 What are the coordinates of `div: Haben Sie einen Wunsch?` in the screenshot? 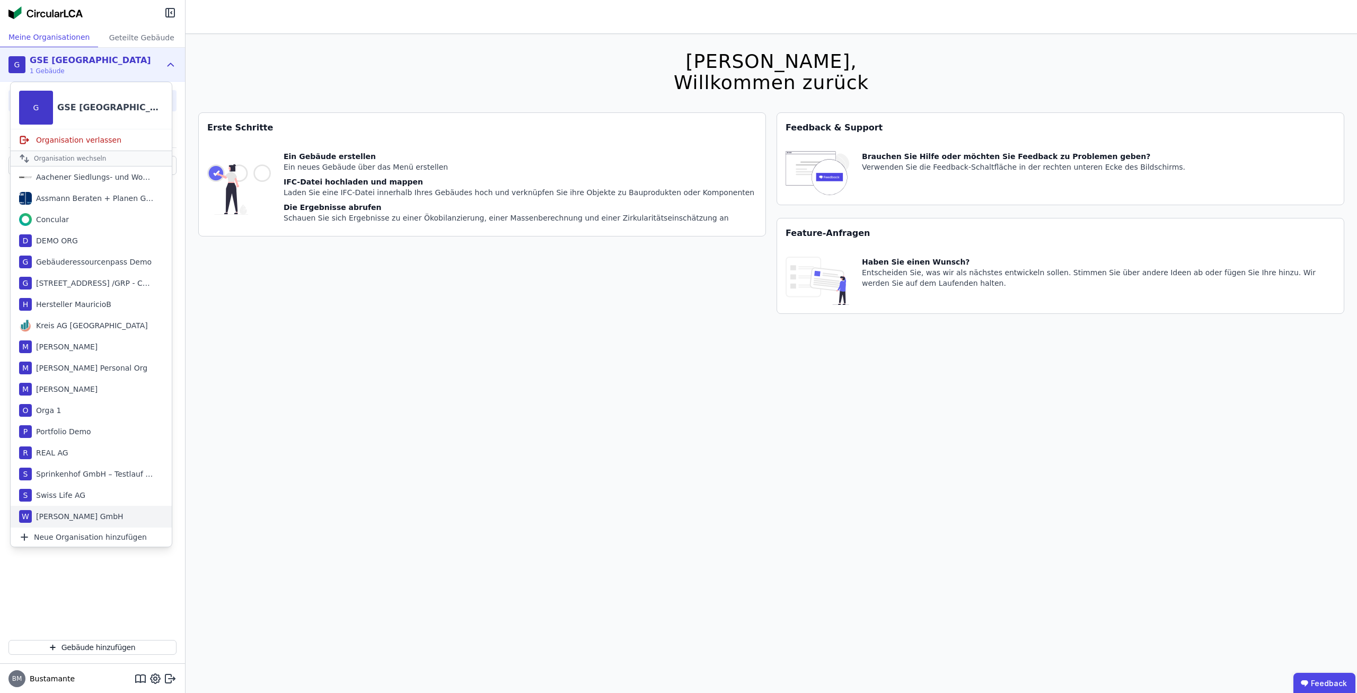 It's located at (1098, 262).